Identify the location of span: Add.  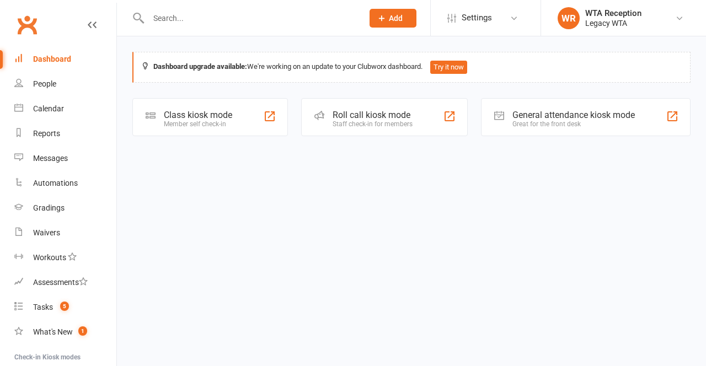
(396, 18).